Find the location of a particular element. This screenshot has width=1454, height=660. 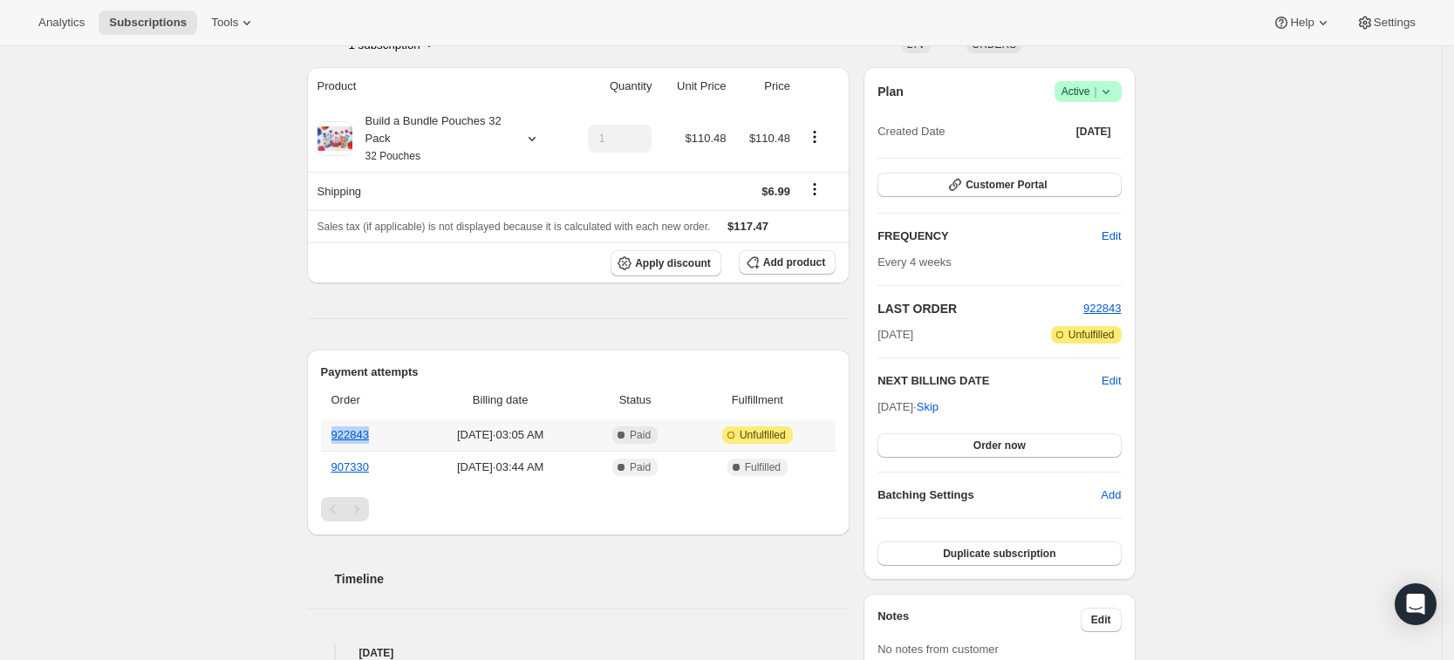

th: Product is located at coordinates (436, 86).